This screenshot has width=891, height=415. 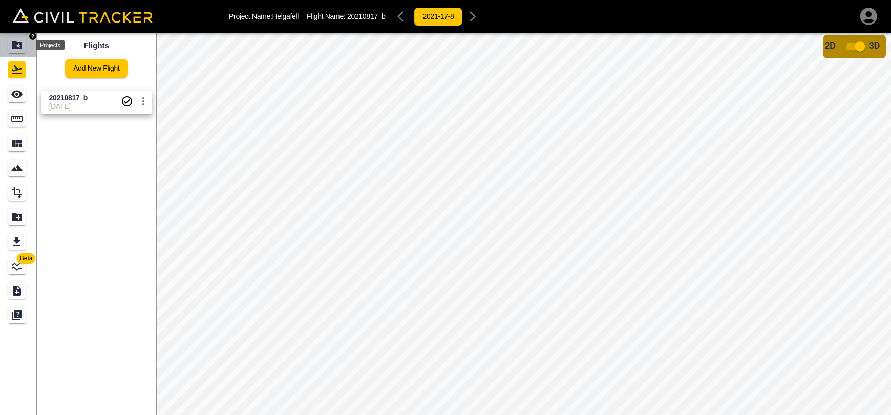 I want to click on p: Project Name: Helgafell, so click(x=264, y=16).